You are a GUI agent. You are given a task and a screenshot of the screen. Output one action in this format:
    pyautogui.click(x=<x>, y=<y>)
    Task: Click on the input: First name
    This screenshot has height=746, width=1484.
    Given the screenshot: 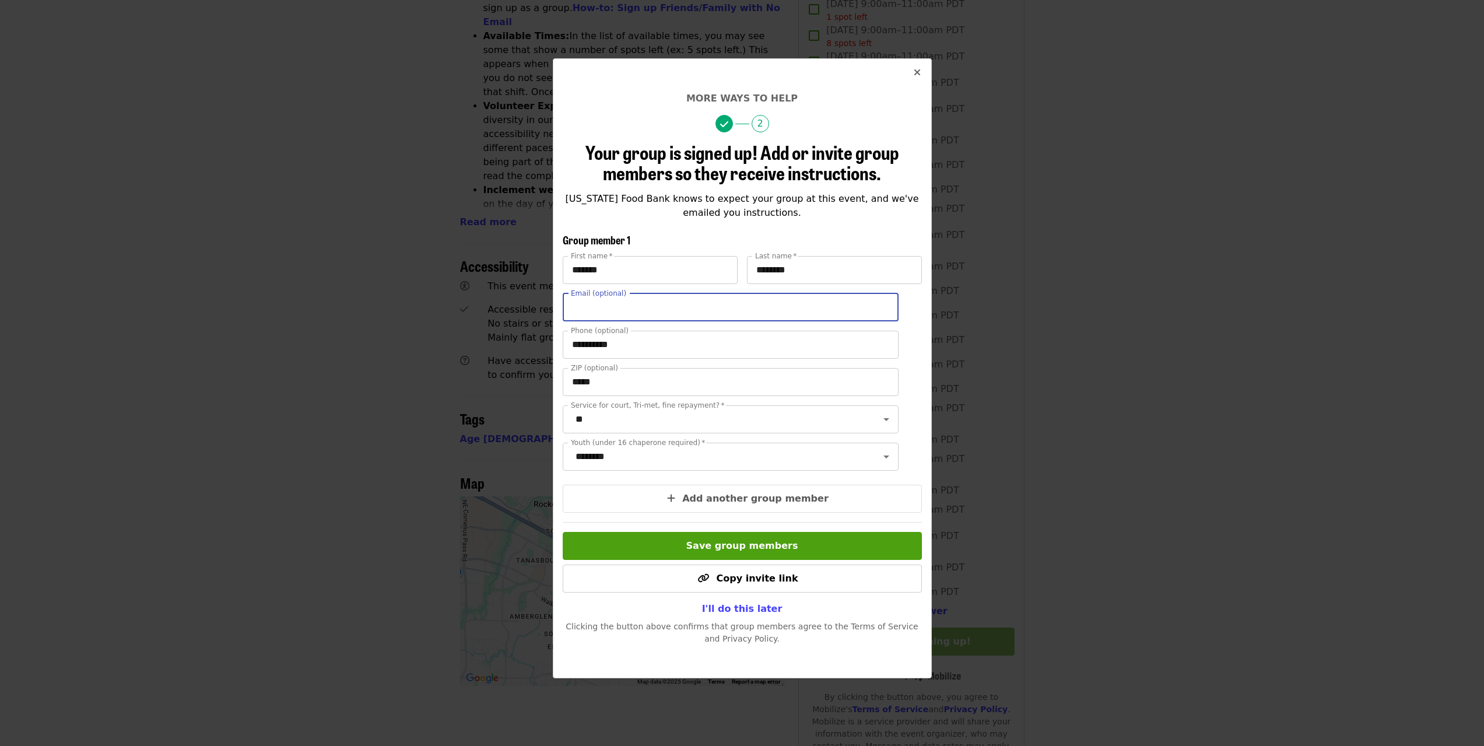 What is the action you would take?
    pyautogui.click(x=650, y=270)
    